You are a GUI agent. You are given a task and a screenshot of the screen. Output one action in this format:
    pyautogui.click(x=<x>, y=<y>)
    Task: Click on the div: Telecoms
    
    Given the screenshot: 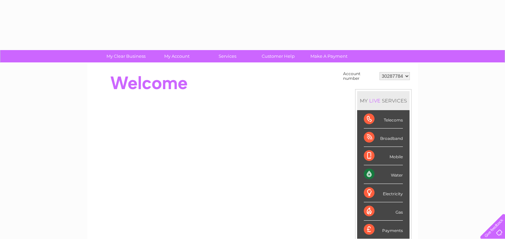 What is the action you would take?
    pyautogui.click(x=383, y=119)
    